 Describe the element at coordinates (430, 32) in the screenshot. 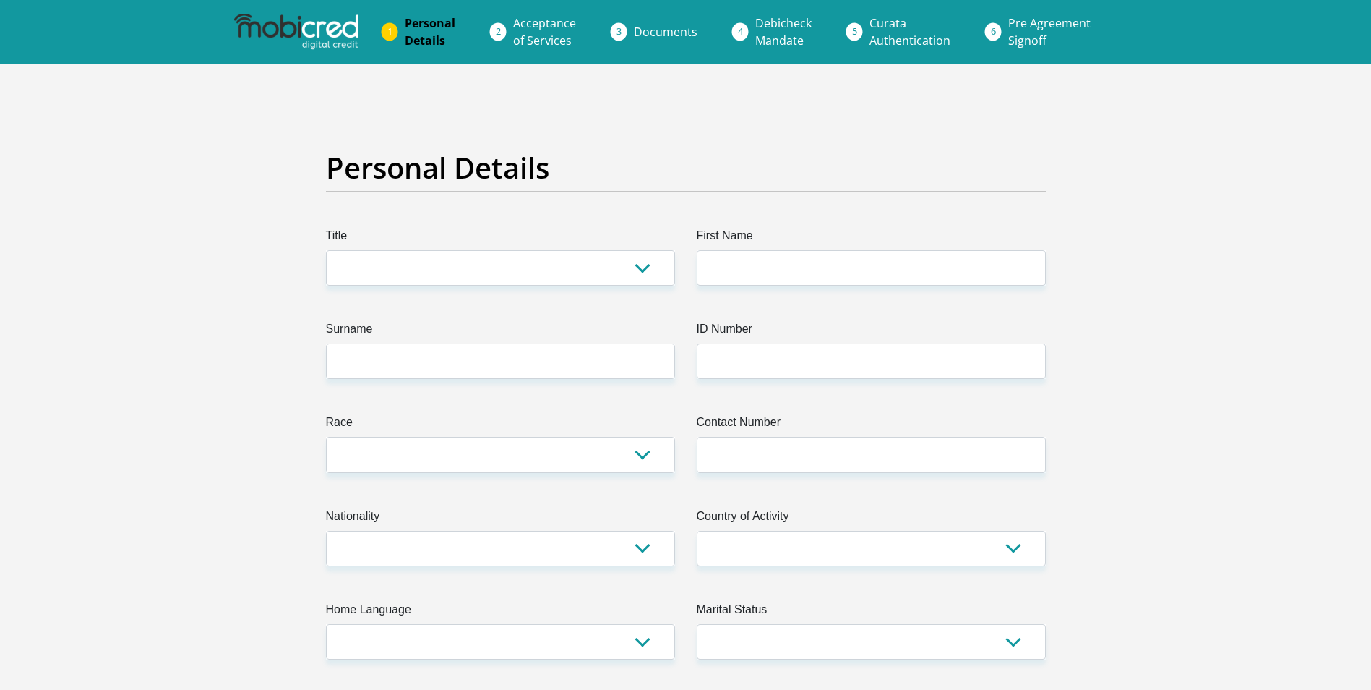

I see `span: Personal Details` at that location.